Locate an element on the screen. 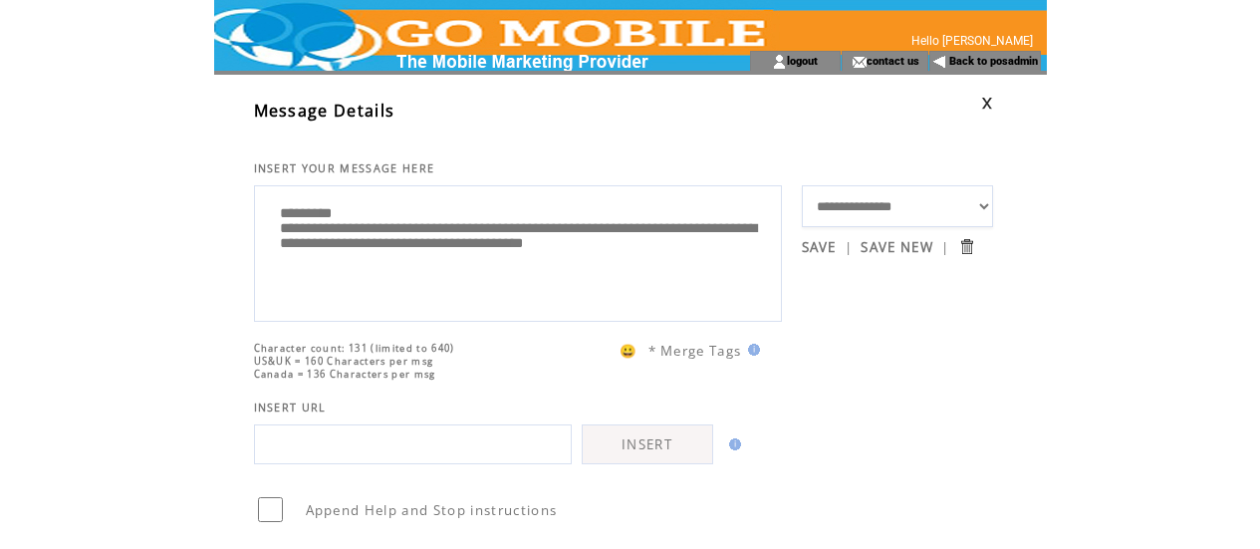 The image size is (1260, 549). img: contact_us_icon.gif is located at coordinates (859, 62).